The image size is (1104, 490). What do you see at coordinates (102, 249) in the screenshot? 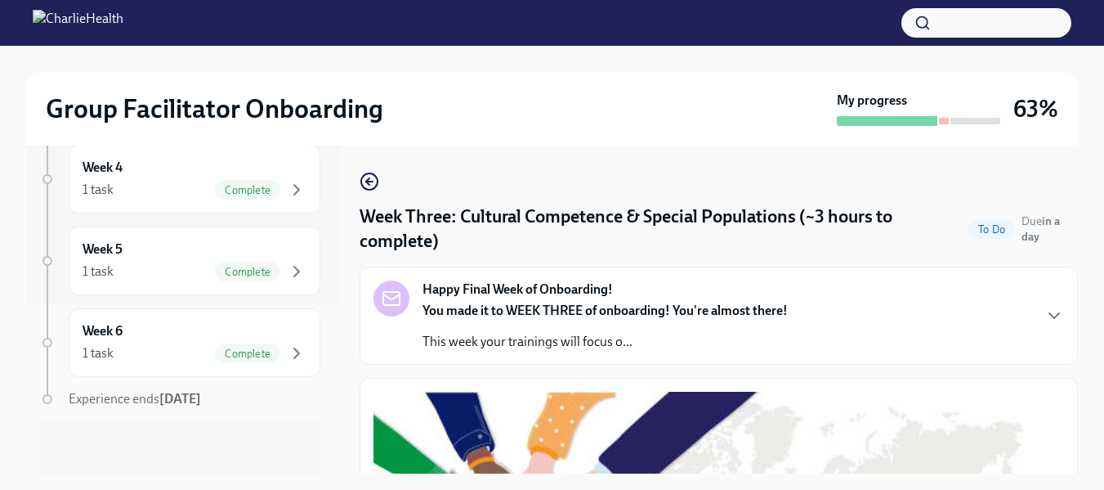
I see `h6: Week 5` at bounding box center [102, 249].